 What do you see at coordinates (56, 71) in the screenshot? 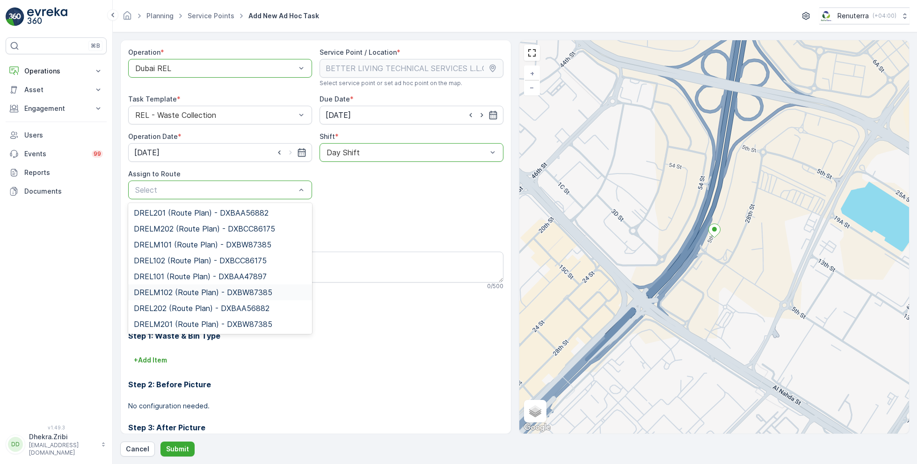
I see `p: Operations` at bounding box center [56, 71].